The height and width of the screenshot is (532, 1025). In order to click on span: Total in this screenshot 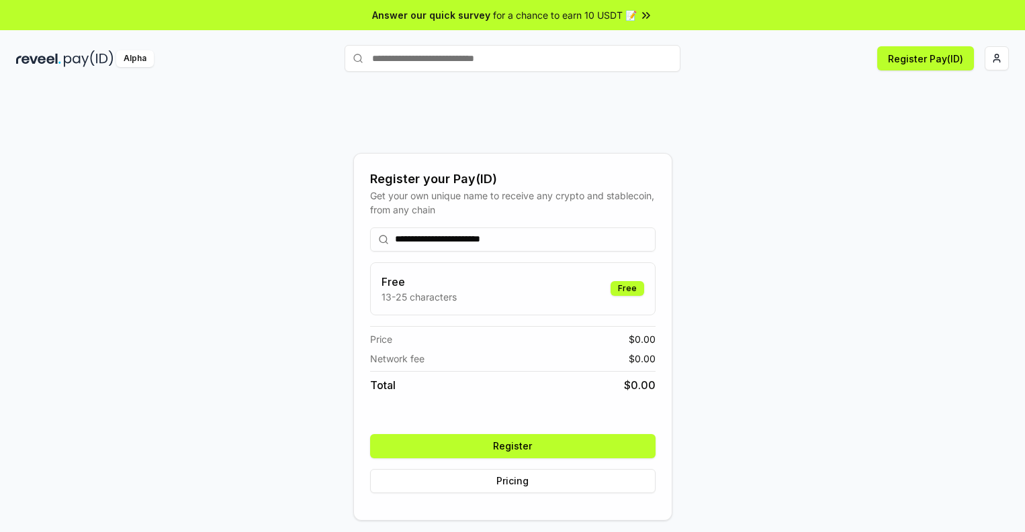, I will do `click(383, 385)`.